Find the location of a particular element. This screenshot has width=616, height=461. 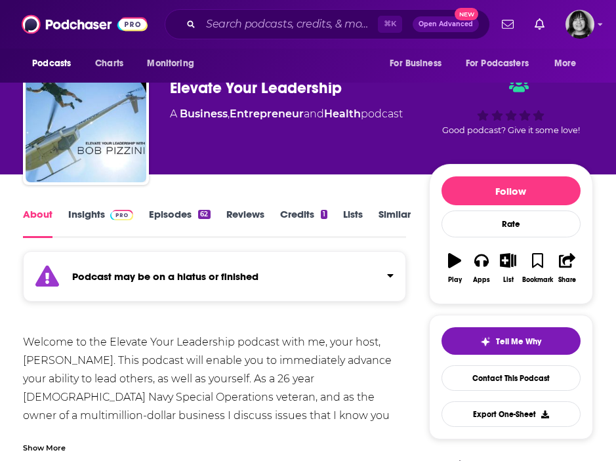

section: Click to expand status details is located at coordinates (214, 280).